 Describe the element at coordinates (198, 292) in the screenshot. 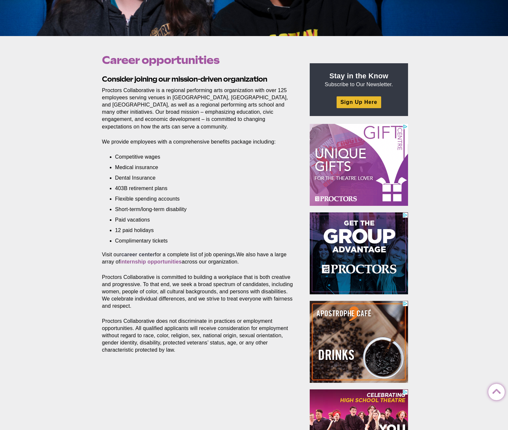

I see `p: Proctors Collaborative is committed to building a workplace that is both creative and progressive...` at that location.